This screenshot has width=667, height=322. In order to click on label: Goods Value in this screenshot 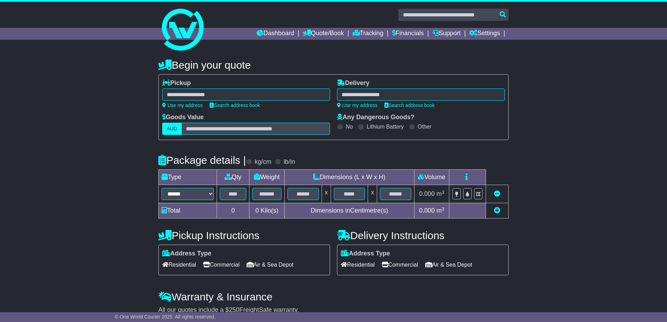, I will do `click(183, 117)`.